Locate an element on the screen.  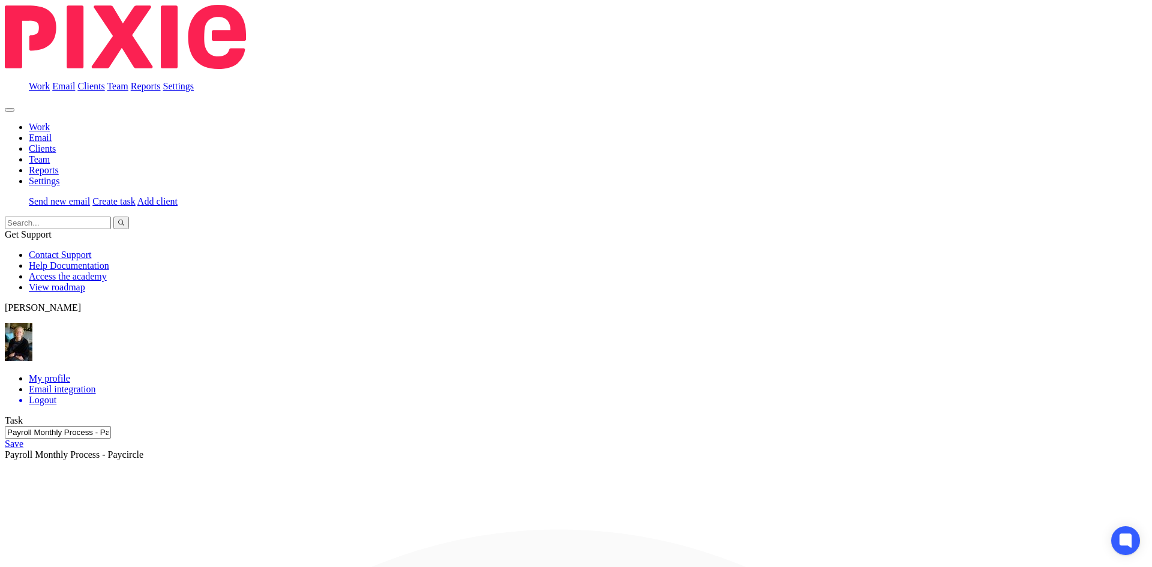
img: nicky-partington.jpg is located at coordinates (19, 342).